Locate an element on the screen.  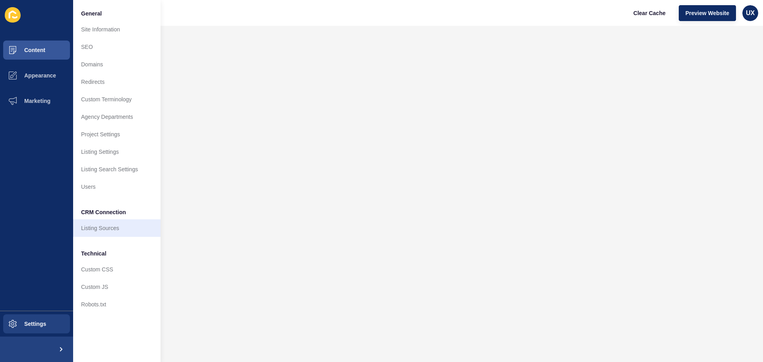
button: Preview Website is located at coordinates (708, 13).